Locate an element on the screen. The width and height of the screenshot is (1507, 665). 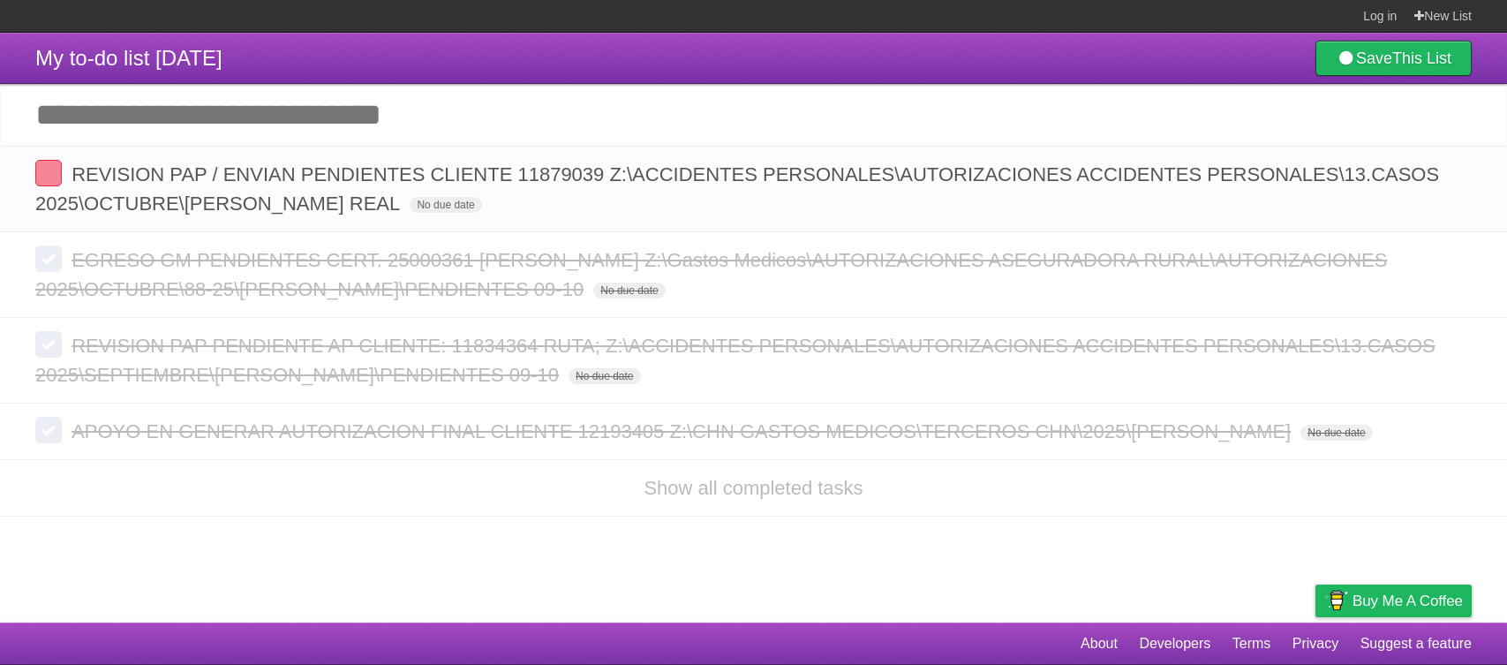
a: Suggest a feature is located at coordinates (1416, 643).